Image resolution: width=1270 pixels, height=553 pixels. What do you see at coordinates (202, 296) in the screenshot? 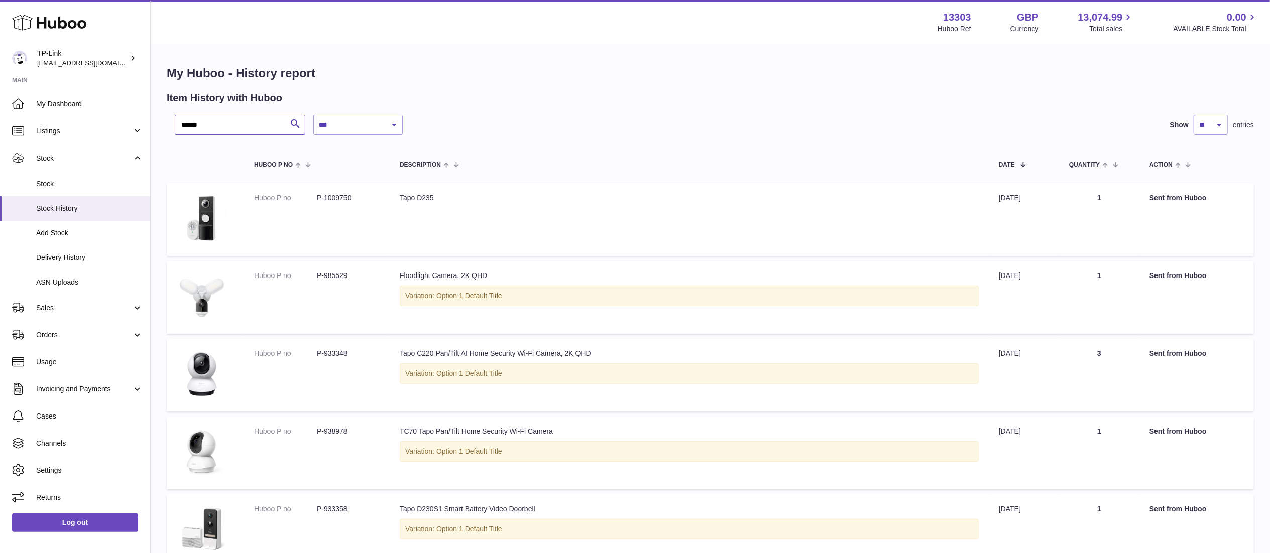
I see `img: Tapo_C720_EU_US_1.0_overview_01_large_20240110093946q.jpg` at bounding box center [202, 296].